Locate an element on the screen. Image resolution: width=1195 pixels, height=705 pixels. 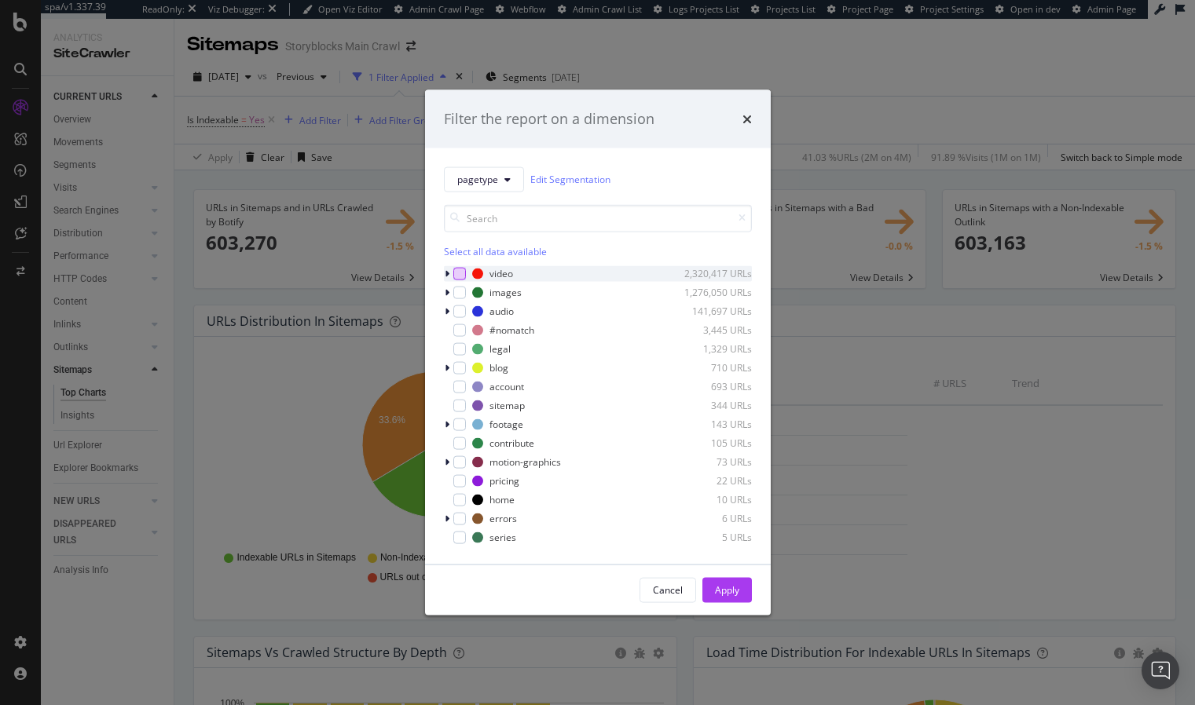
button: Apply is located at coordinates (727, 590).